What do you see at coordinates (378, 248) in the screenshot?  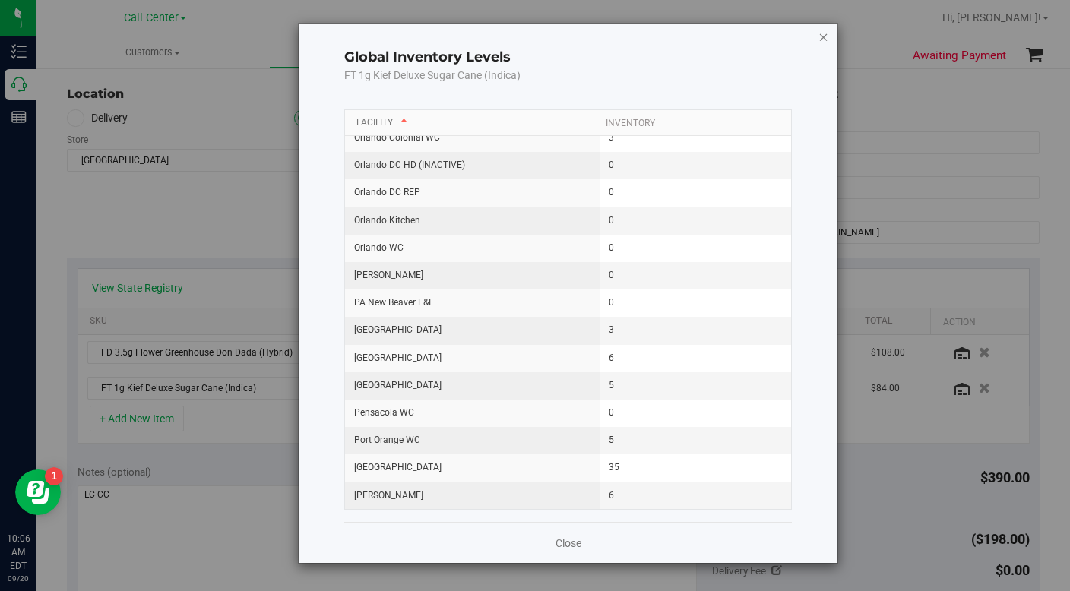 I see `span: Orlando WC` at bounding box center [378, 248].